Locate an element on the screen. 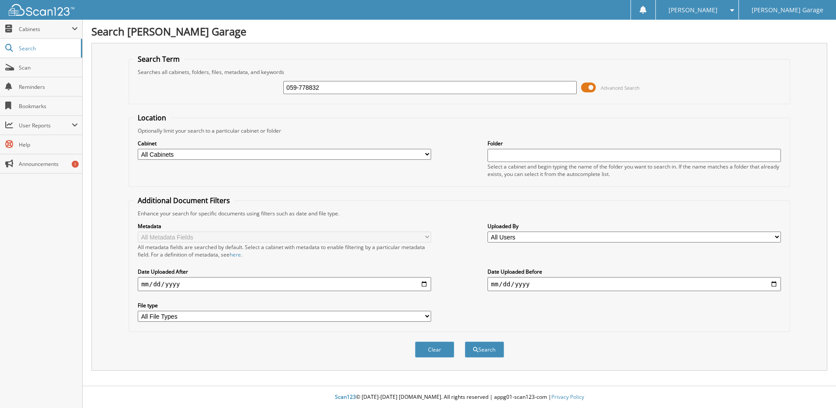  span: User Reports is located at coordinates (45, 125).